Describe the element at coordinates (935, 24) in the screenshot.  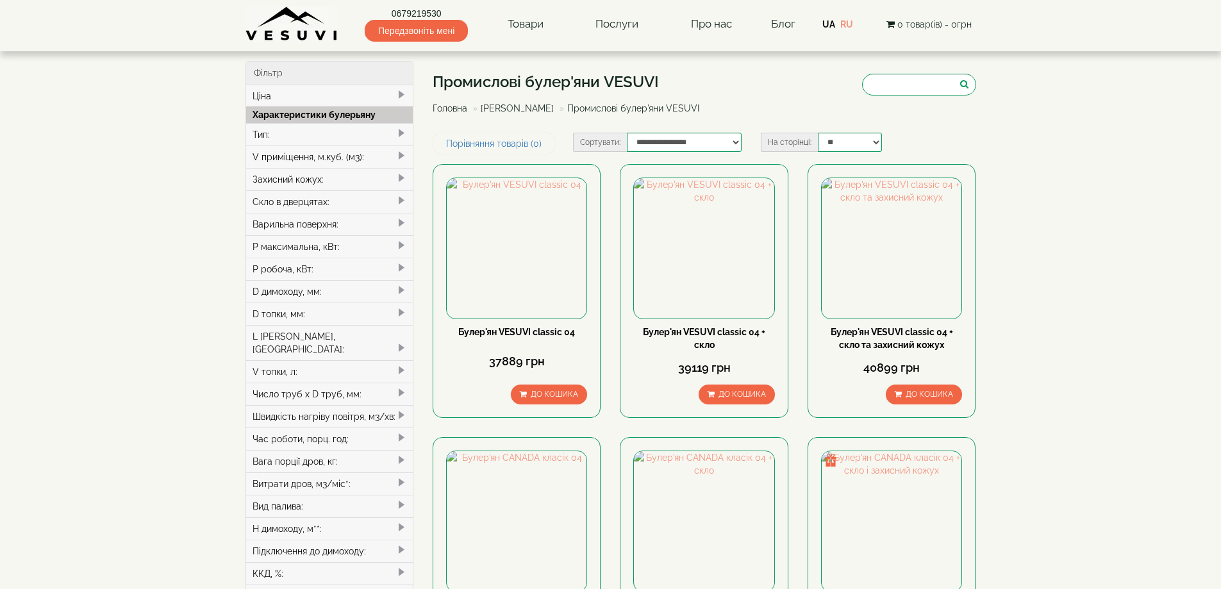
I see `span: 0 товар(ів) - 0грн` at that location.